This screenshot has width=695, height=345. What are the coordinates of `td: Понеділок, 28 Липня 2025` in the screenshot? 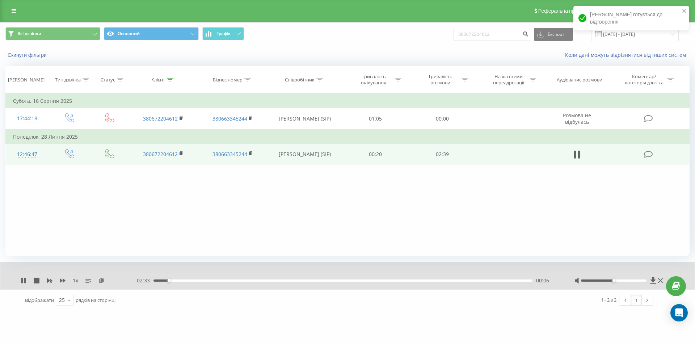 It's located at (347, 137).